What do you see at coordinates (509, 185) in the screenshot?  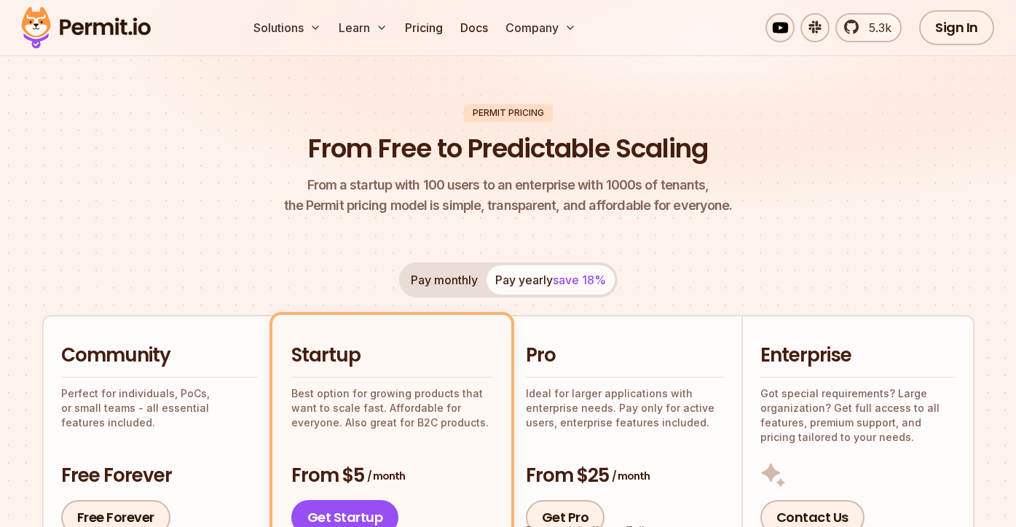 I see `span: From a startup with 100 users to an enterprise with 1000s of tenants,` at bounding box center [509, 185].